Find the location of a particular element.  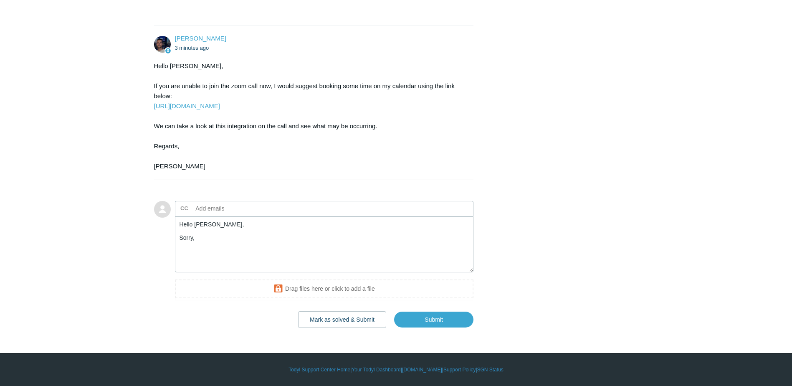

button: Mark as solved & Submit is located at coordinates (342, 320).